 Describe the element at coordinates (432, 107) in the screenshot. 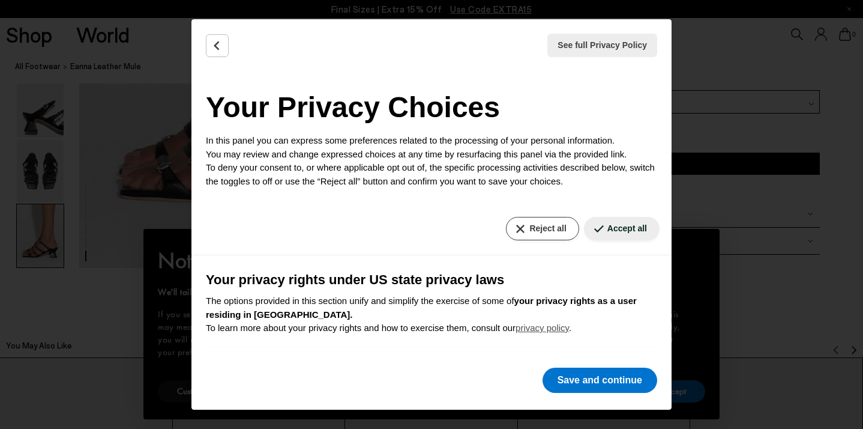

I see `h2: Your Privacy Choices` at that location.